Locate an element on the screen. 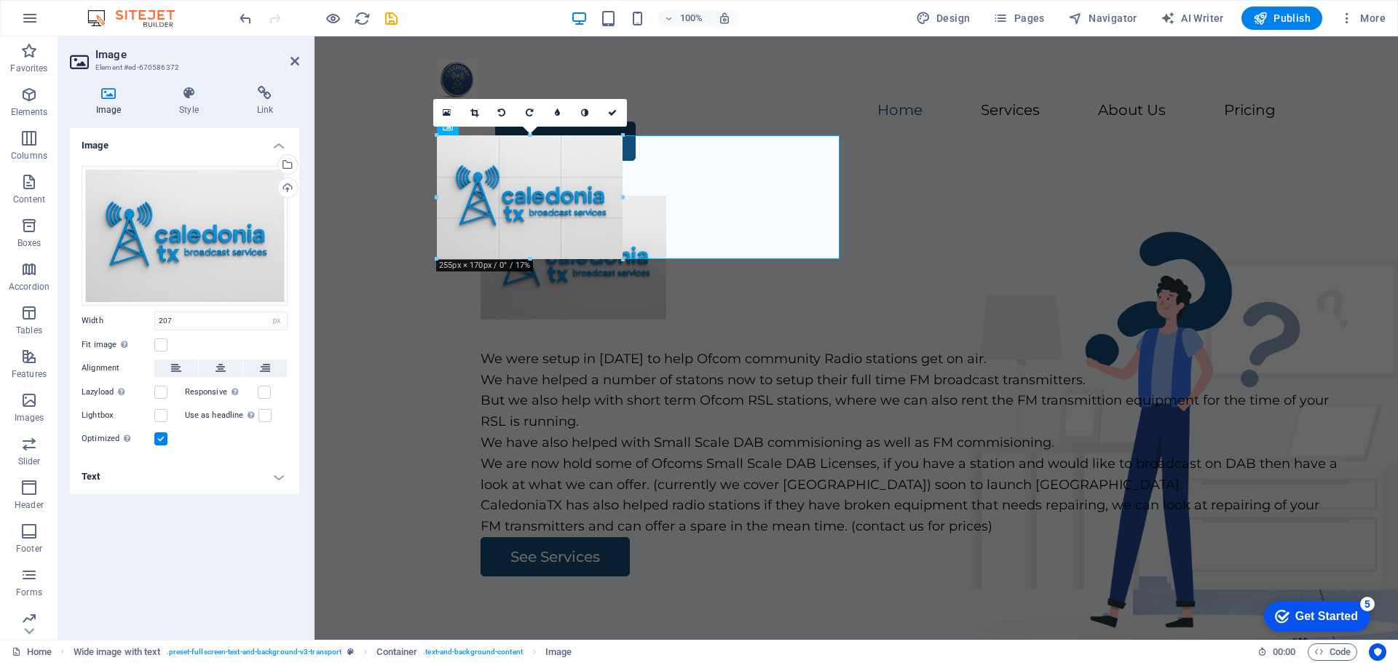 Image resolution: width=1398 pixels, height=663 pixels. i: This element is a customizable preset is located at coordinates (350, 652).